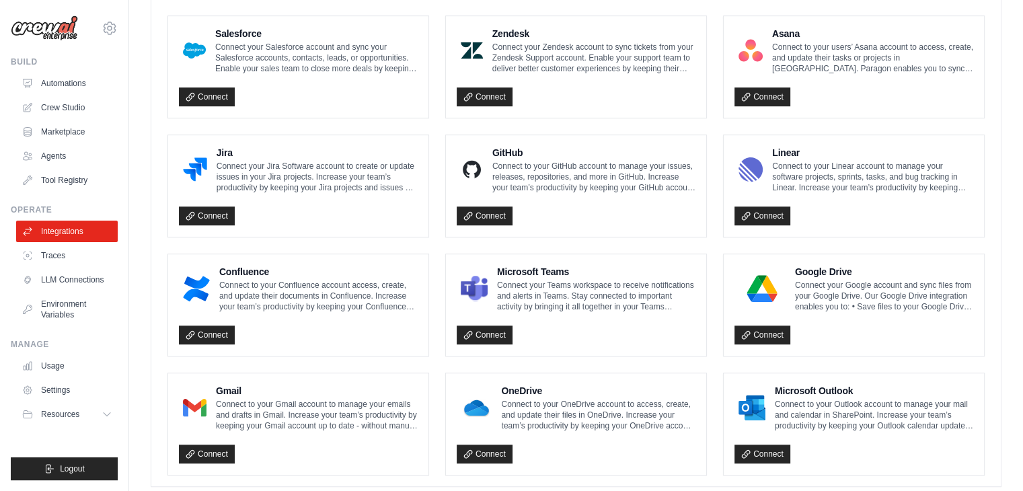  Describe the element at coordinates (594, 153) in the screenshot. I see `h4: GitHub` at that location.